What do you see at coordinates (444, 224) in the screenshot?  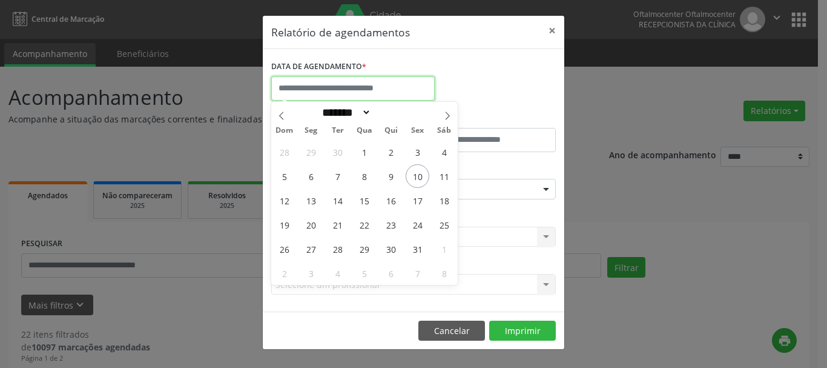 I see `span: Outubro 25, 2025` at bounding box center [444, 224].